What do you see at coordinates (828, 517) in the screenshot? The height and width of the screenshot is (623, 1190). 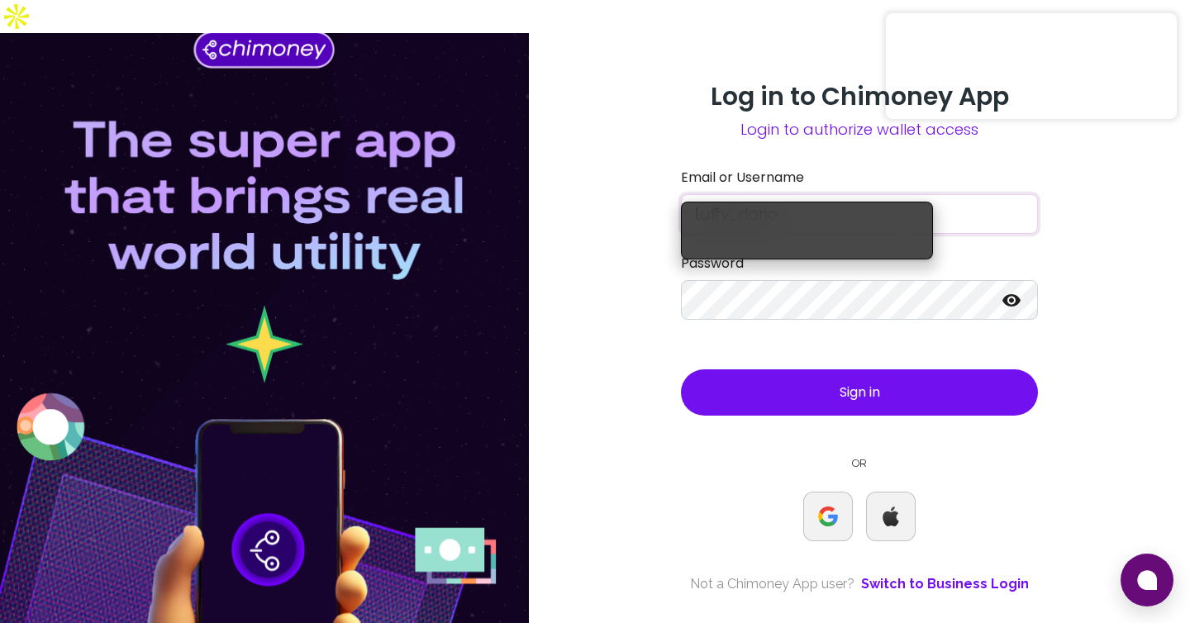 I see `button: Google` at bounding box center [828, 517].